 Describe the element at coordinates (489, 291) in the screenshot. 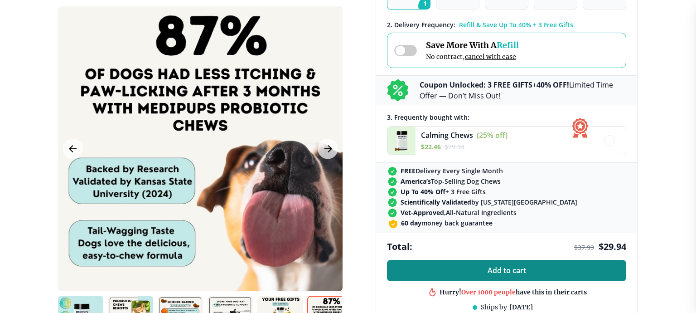

I see `span: Over 1000 people` at that location.